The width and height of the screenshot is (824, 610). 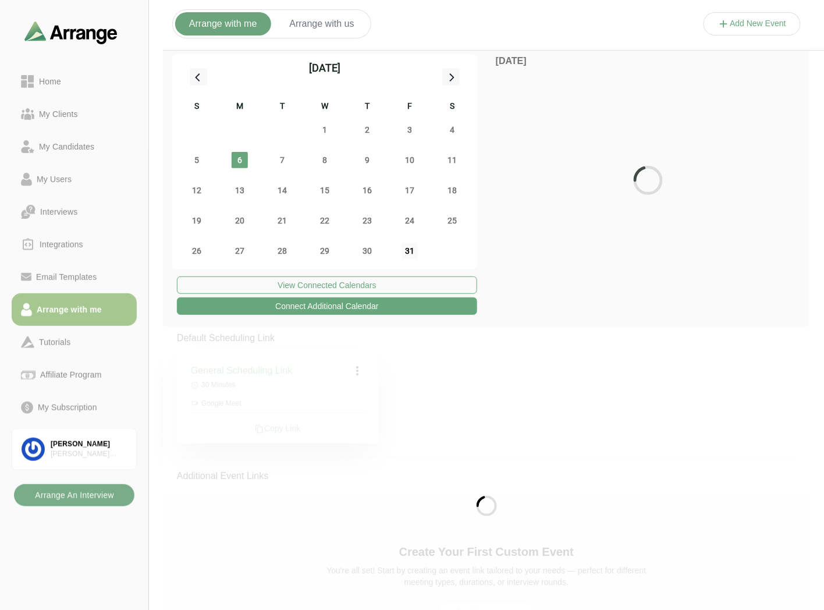 I want to click on span: Friday, October 31, 2025, so click(x=410, y=251).